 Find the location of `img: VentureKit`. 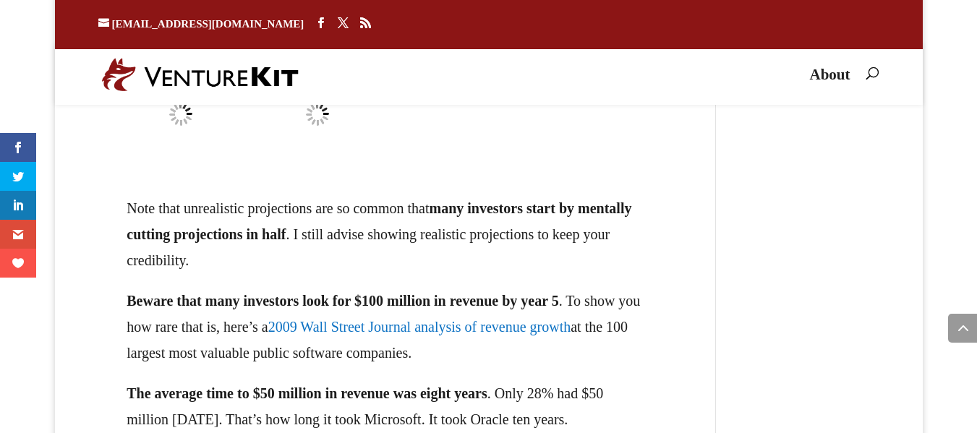

img: VentureKit is located at coordinates (200, 74).